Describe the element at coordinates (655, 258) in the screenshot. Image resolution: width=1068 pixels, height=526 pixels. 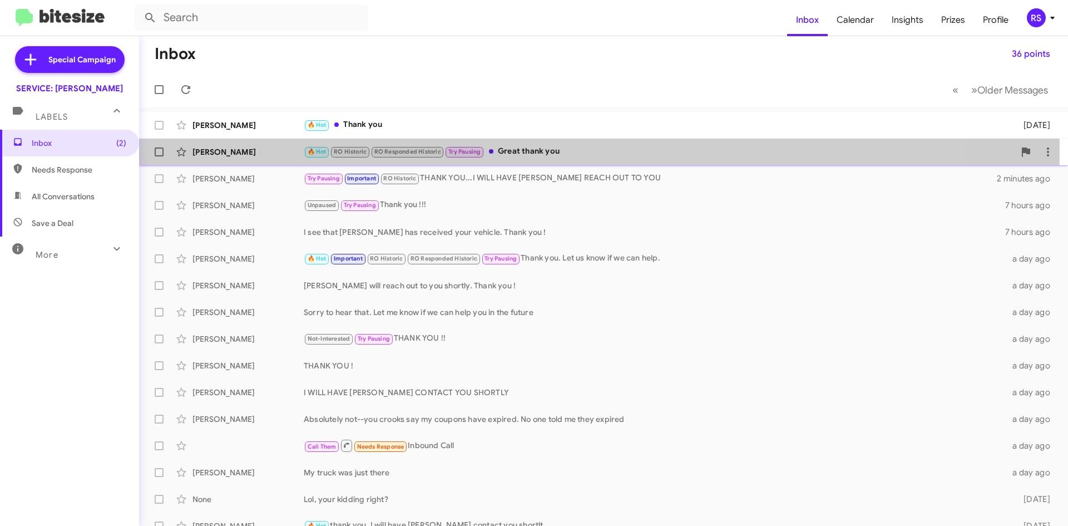
I see `div: Thank you. Let us know if we can help.` at that location.